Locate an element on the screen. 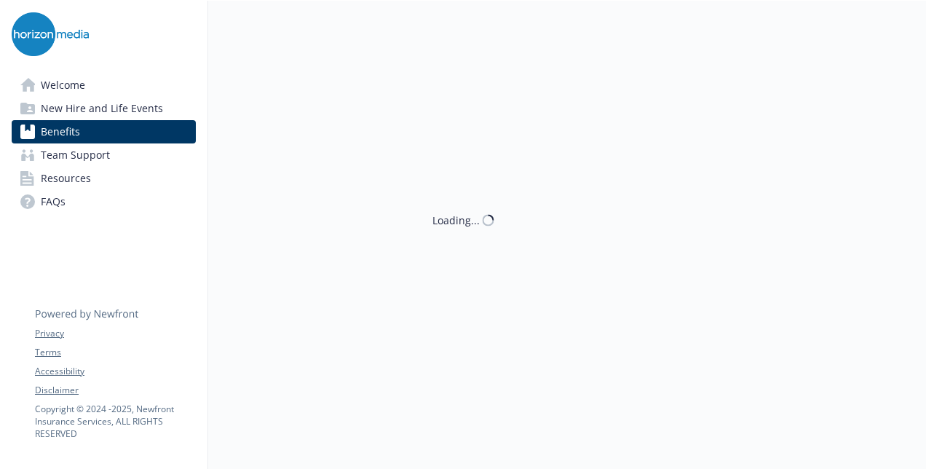  span: FAQs is located at coordinates (53, 202).